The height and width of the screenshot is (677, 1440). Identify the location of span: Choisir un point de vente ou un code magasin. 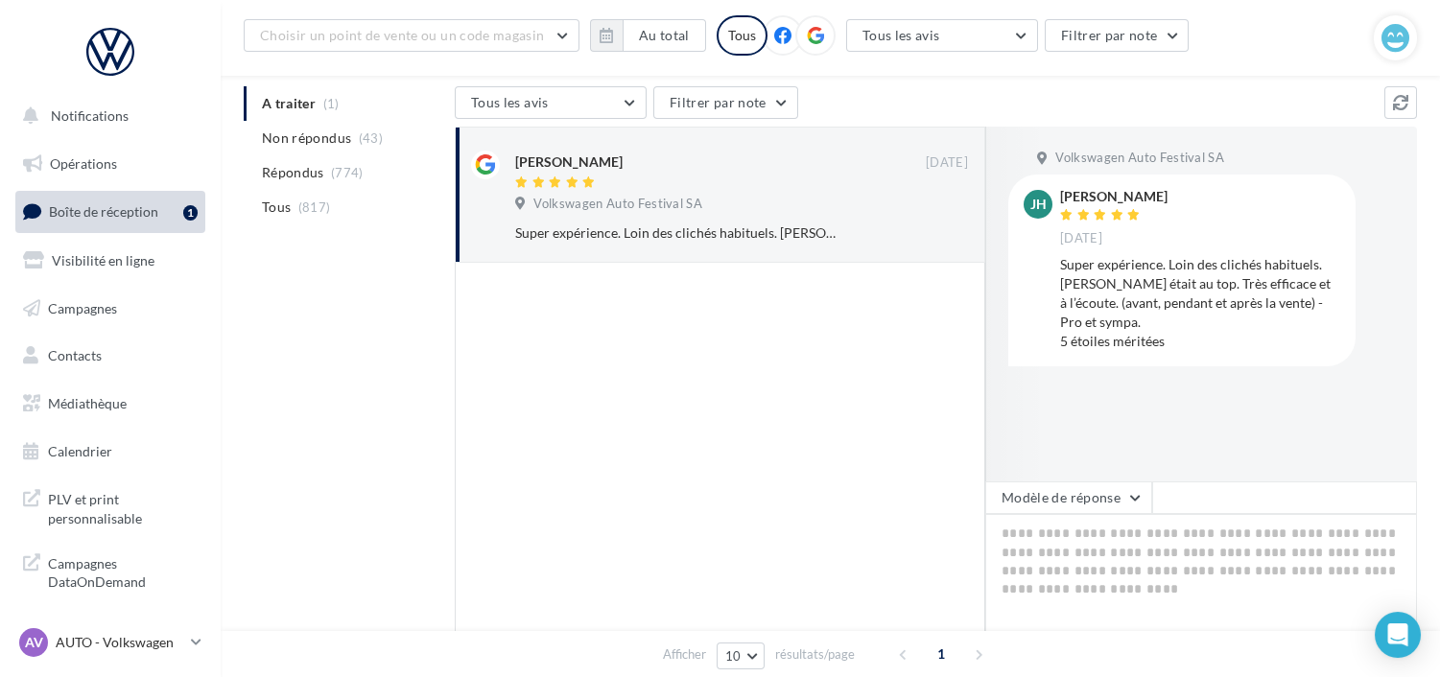
(402, 35).